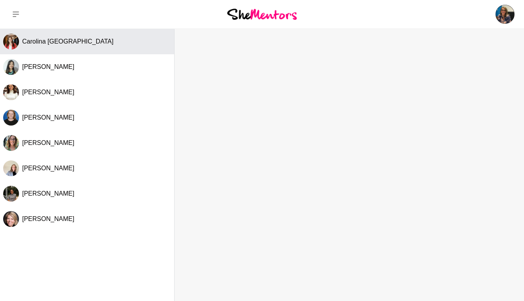 The width and height of the screenshot is (524, 301). What do you see at coordinates (262, 14) in the screenshot?
I see `img: She Mentors Logo` at bounding box center [262, 14].